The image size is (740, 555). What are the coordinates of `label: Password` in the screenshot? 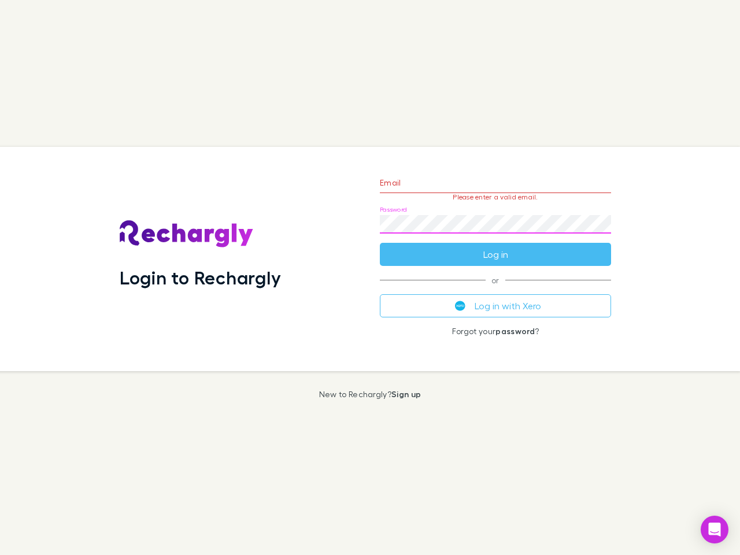 It's located at (393, 209).